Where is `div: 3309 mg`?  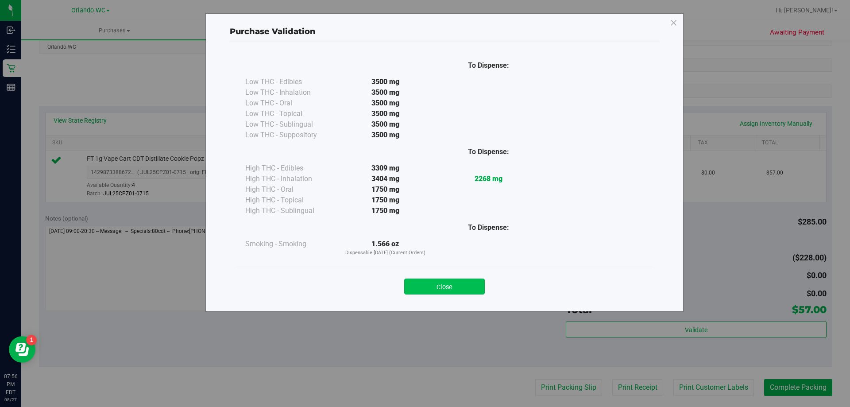 div: 3309 mg is located at coordinates (385, 168).